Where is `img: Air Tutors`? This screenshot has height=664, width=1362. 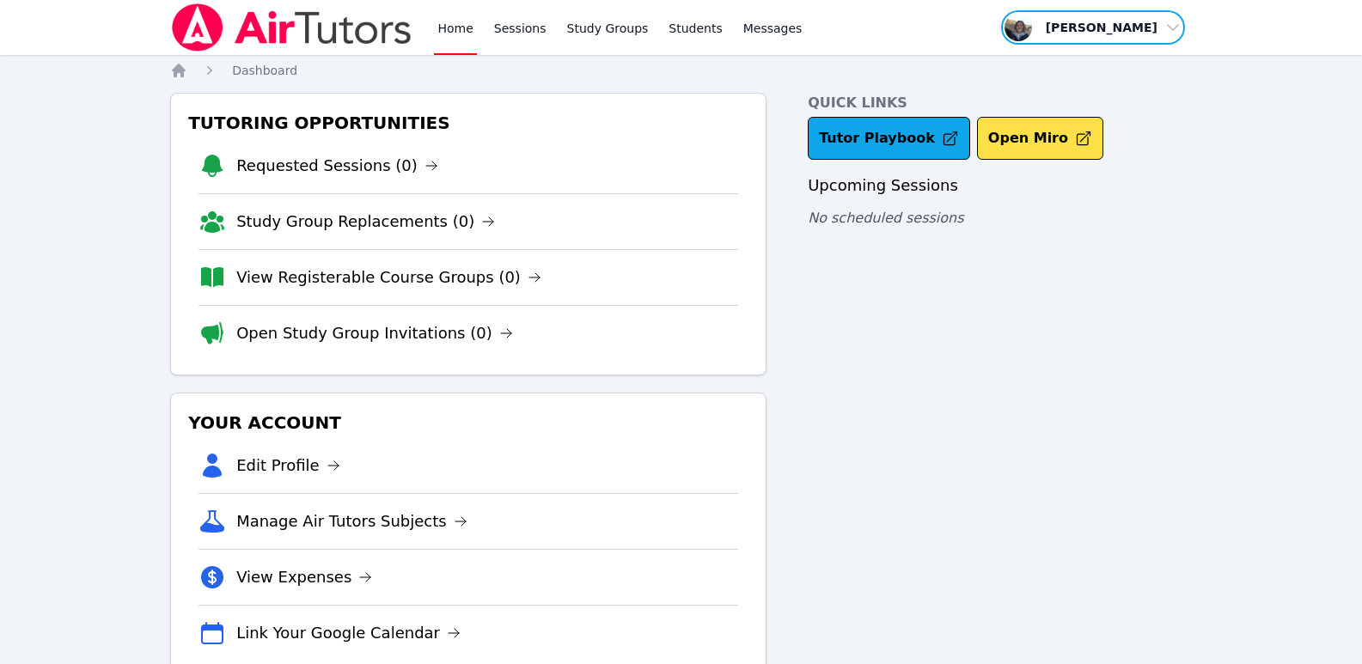
img: Air Tutors is located at coordinates (291, 27).